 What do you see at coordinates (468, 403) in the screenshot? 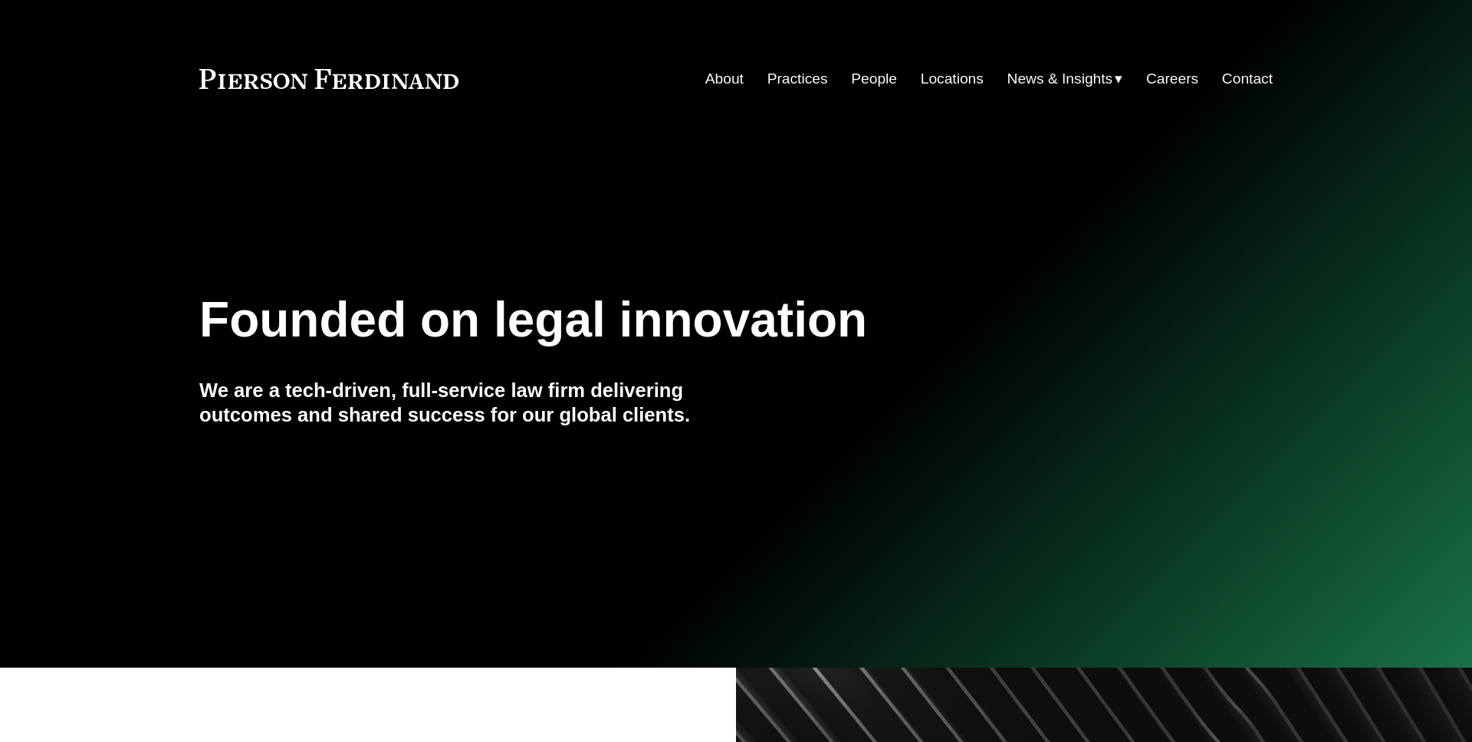
I see `h4: We are a tech-driven, full-service law firm delivering outcomes and shared success for our global...` at bounding box center [468, 403].